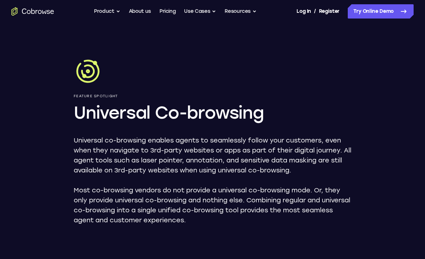 This screenshot has height=259, width=425. I want to click on button: Use Cases, so click(200, 11).